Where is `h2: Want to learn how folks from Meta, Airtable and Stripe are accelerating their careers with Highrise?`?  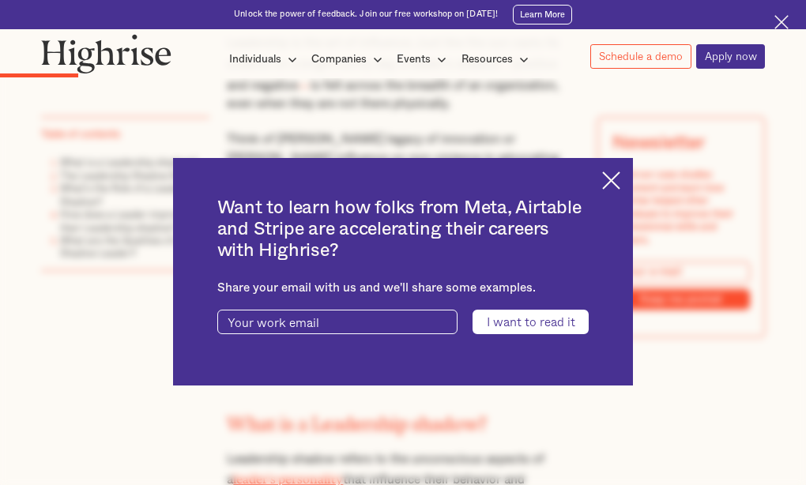 h2: Want to learn how folks from Meta, Airtable and Stripe are accelerating their careers with Highrise? is located at coordinates (403, 229).